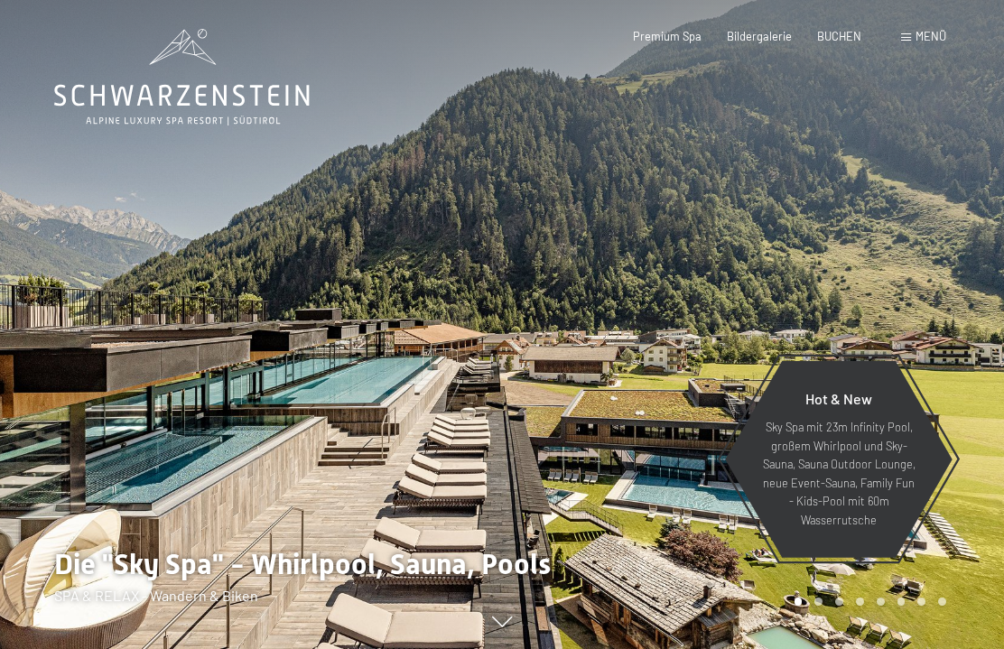 This screenshot has height=649, width=1004. Describe the element at coordinates (921, 601) in the screenshot. I see `div: Carousel Page 7` at that location.